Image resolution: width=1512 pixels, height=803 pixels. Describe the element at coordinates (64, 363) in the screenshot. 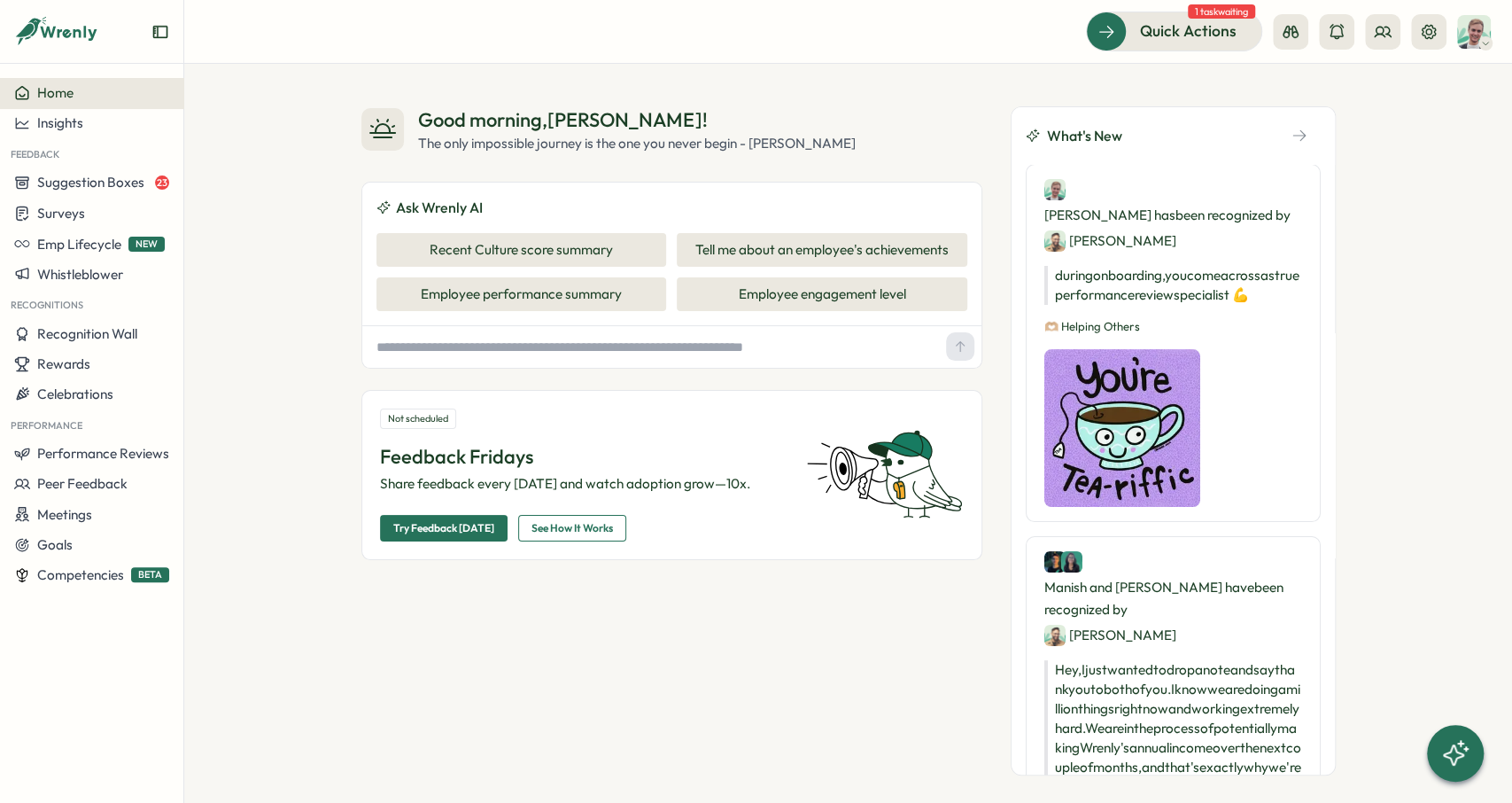

I see `span: Rewards` at that location.